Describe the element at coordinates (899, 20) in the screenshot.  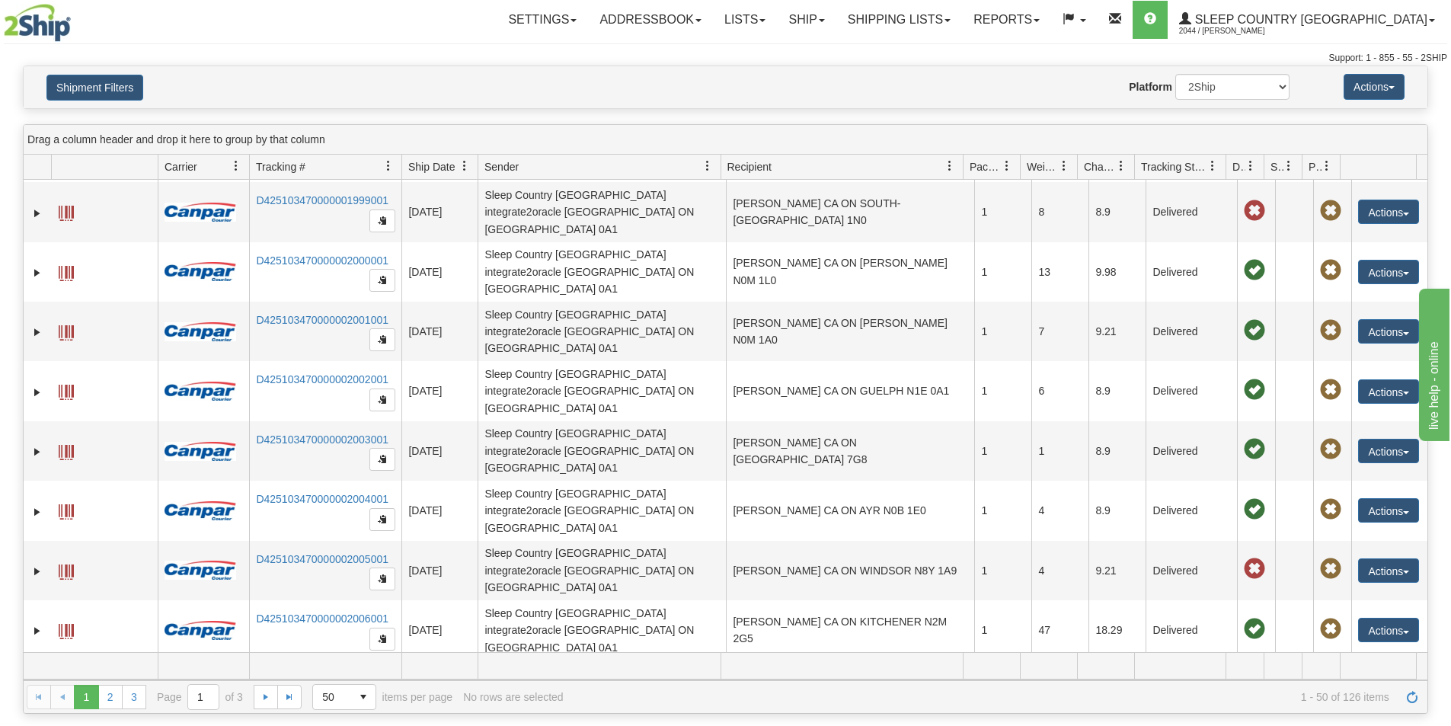
I see `a: Shipping lists` at that location.